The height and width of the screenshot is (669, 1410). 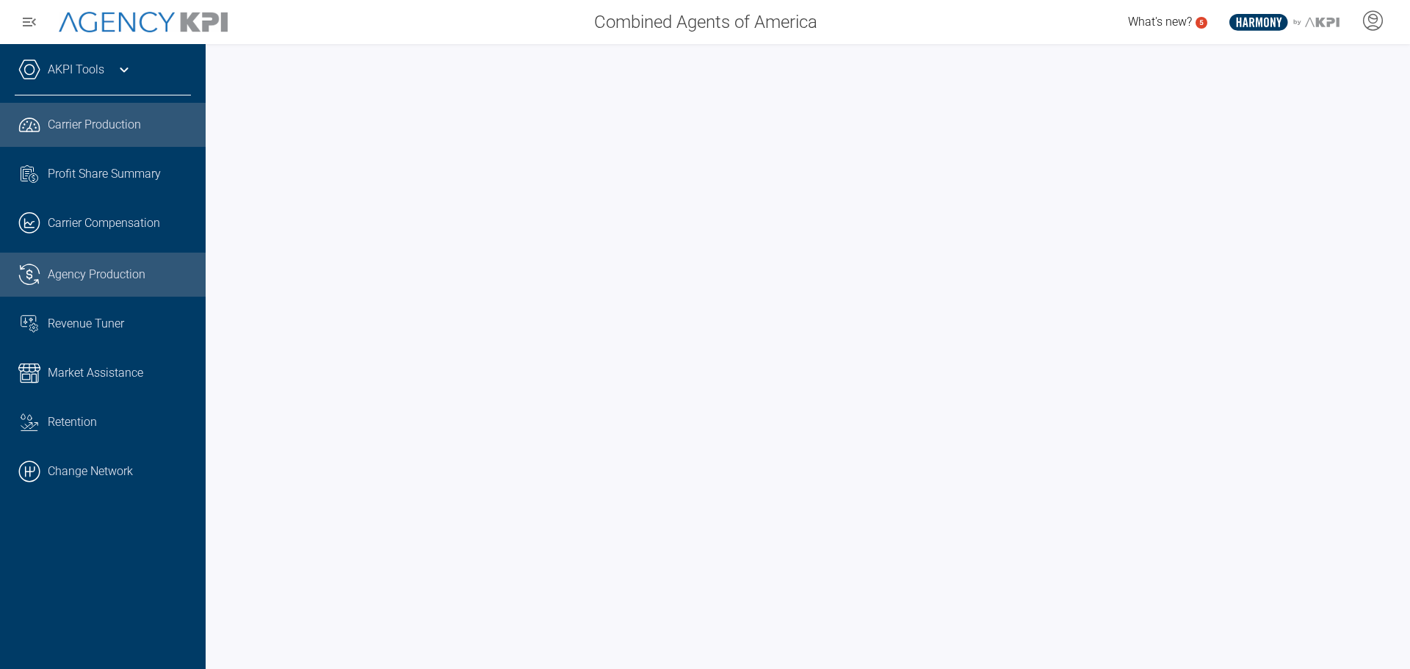 I want to click on span: Carrier Compensation, so click(x=104, y=223).